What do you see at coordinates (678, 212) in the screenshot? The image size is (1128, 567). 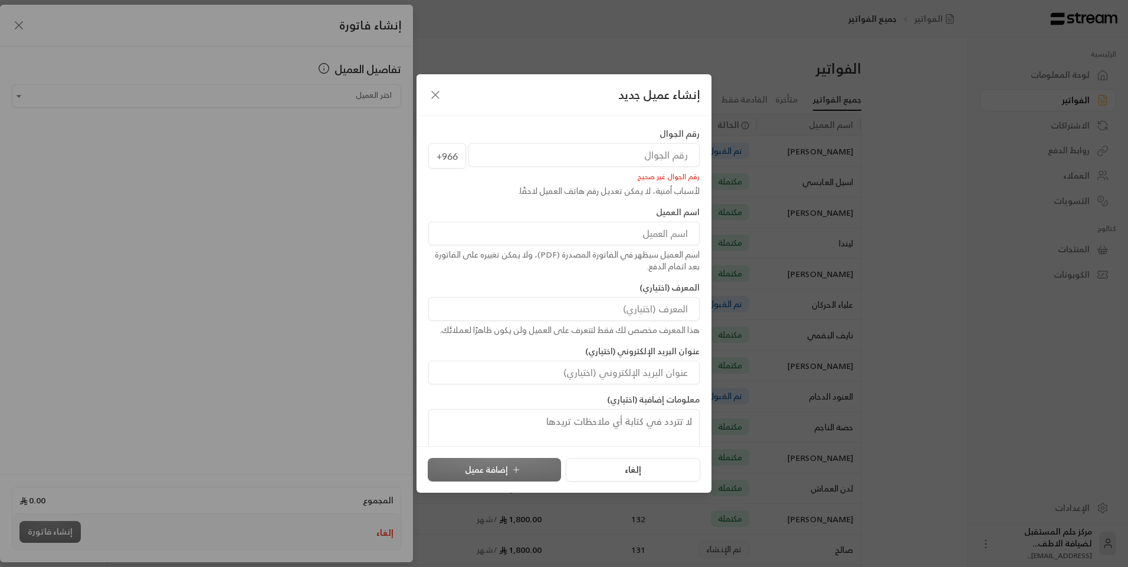 I see `label: اسم العميل` at bounding box center [678, 212].